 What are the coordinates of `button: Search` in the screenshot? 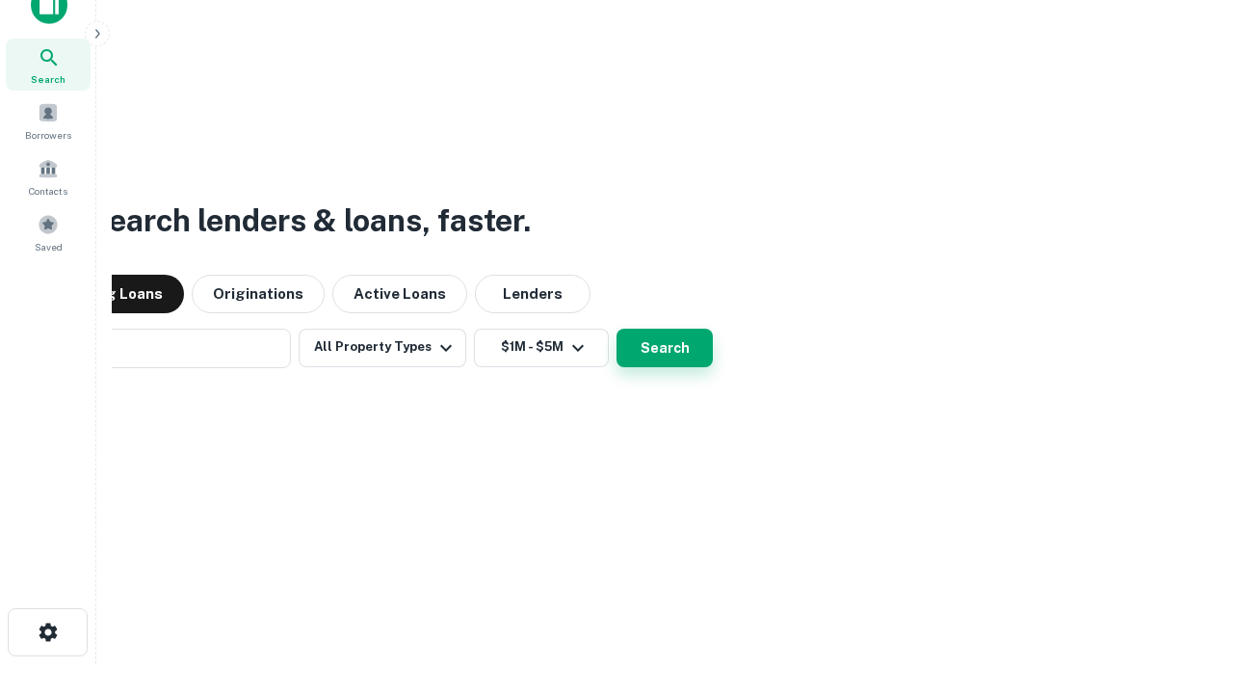 It's located at (665, 348).